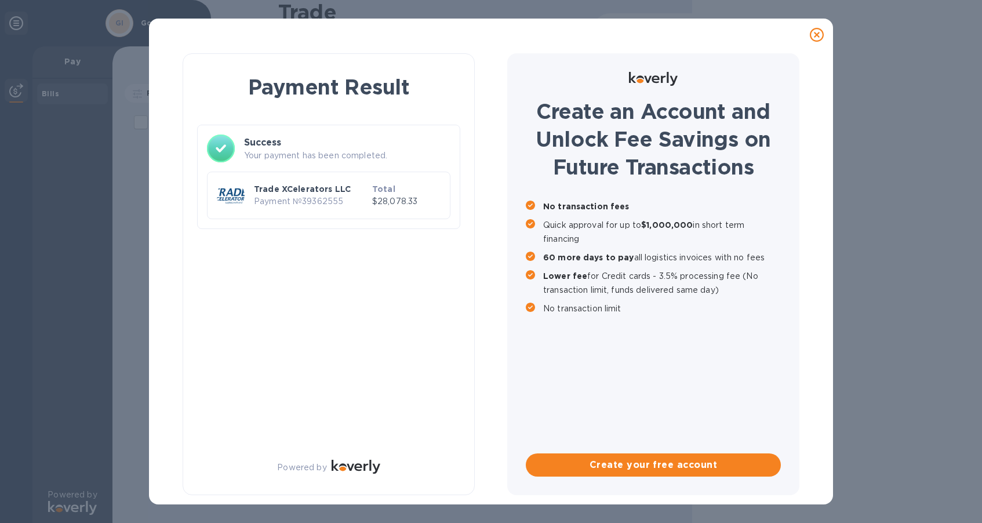 This screenshot has width=982, height=523. I want to click on b: Lower fee, so click(565, 276).